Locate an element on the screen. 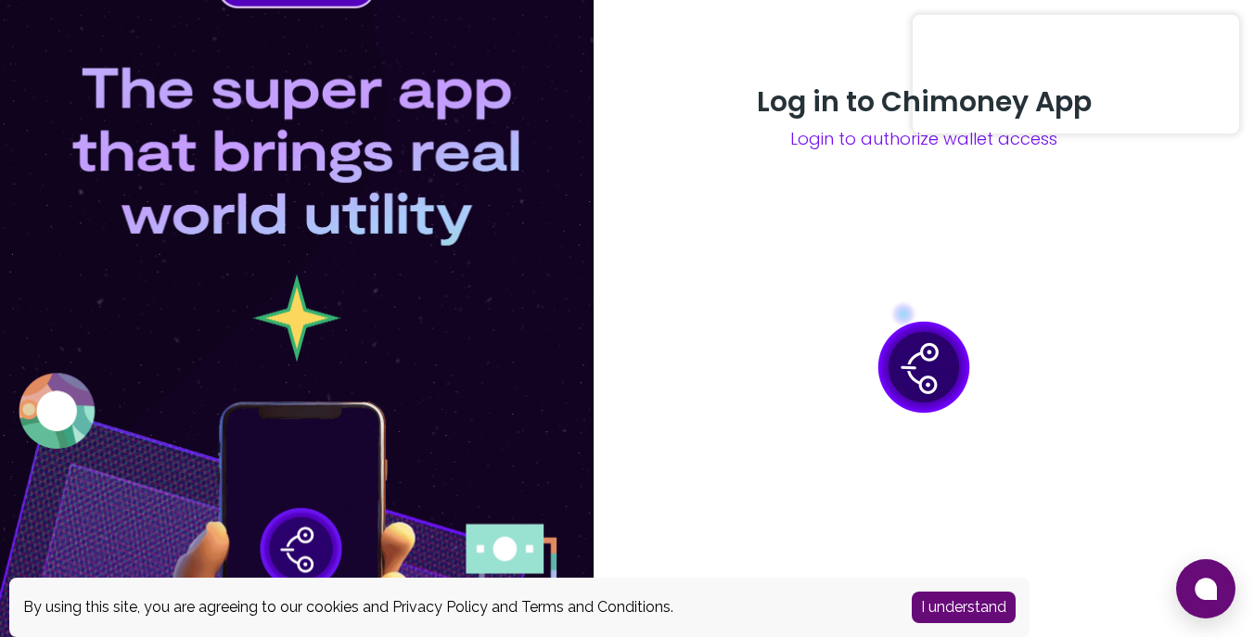 The width and height of the screenshot is (1254, 637). a: Terms and Conditions is located at coordinates (596, 607).